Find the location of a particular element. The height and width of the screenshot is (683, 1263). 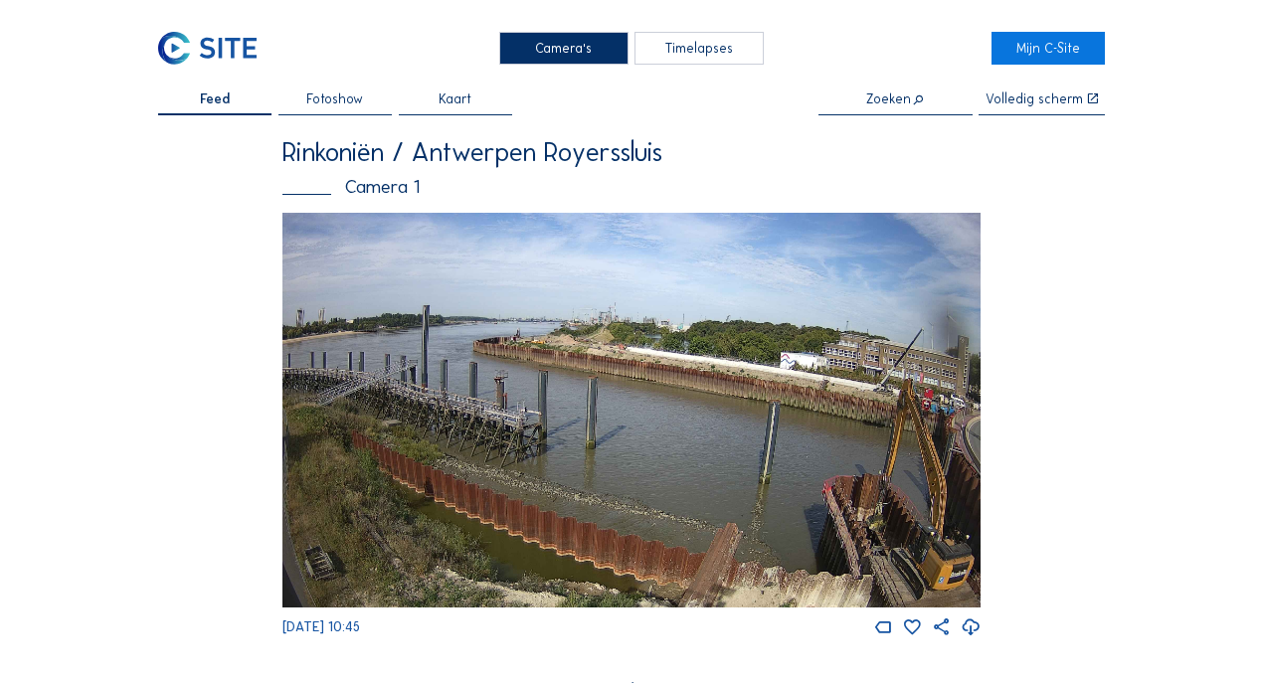

div: Volledig scherm is located at coordinates (1034, 98).